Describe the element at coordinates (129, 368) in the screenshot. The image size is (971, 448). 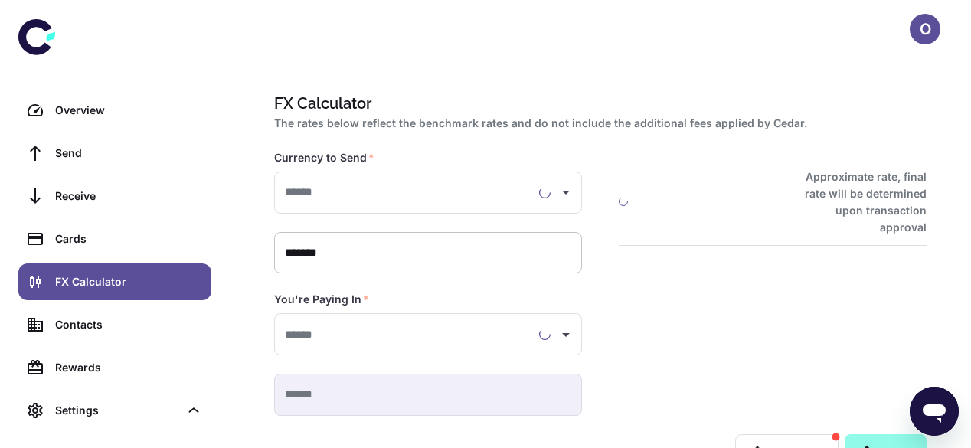
I see `div: Rewards` at that location.